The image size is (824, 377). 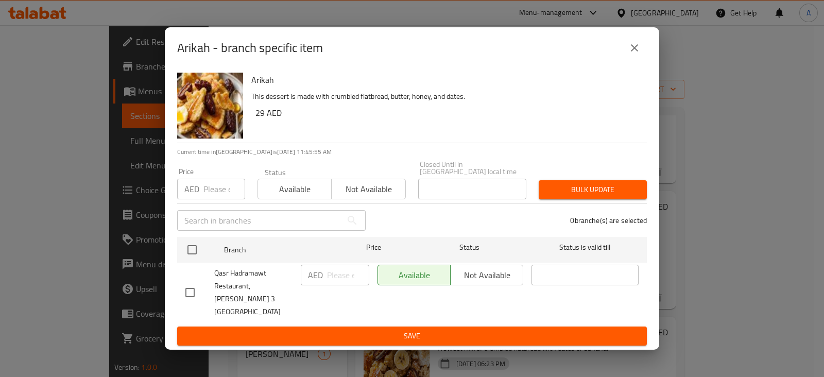 I want to click on span: Available, so click(x=295, y=189).